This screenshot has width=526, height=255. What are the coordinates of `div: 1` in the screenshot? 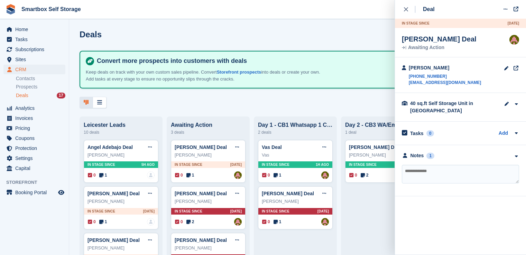 It's located at (430, 156).